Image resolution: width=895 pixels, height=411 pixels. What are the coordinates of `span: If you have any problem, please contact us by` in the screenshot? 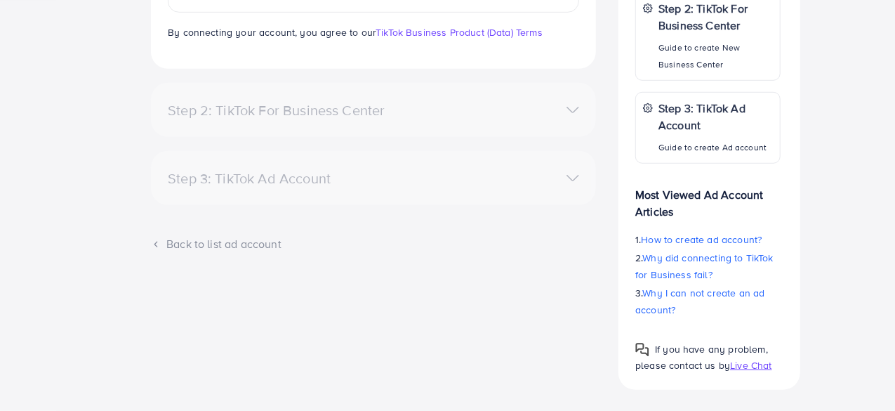 It's located at (701, 357).